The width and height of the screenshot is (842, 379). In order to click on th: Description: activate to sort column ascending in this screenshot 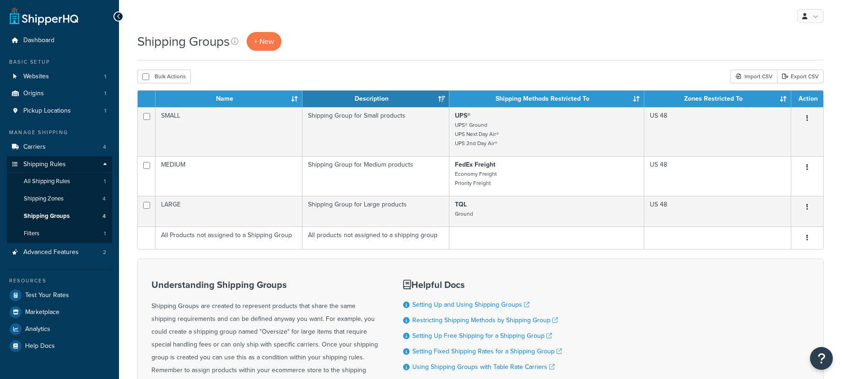, I will do `click(376, 99)`.